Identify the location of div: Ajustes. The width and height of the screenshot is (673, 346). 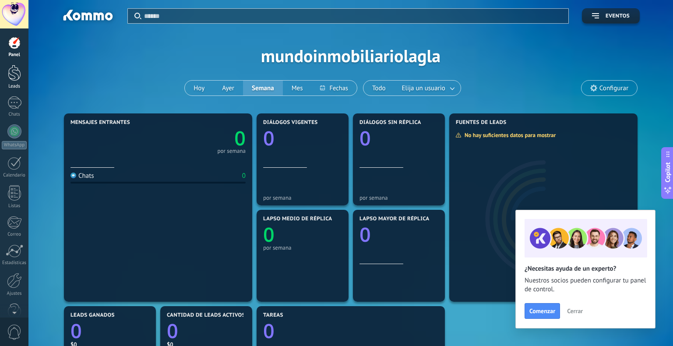
(14, 293).